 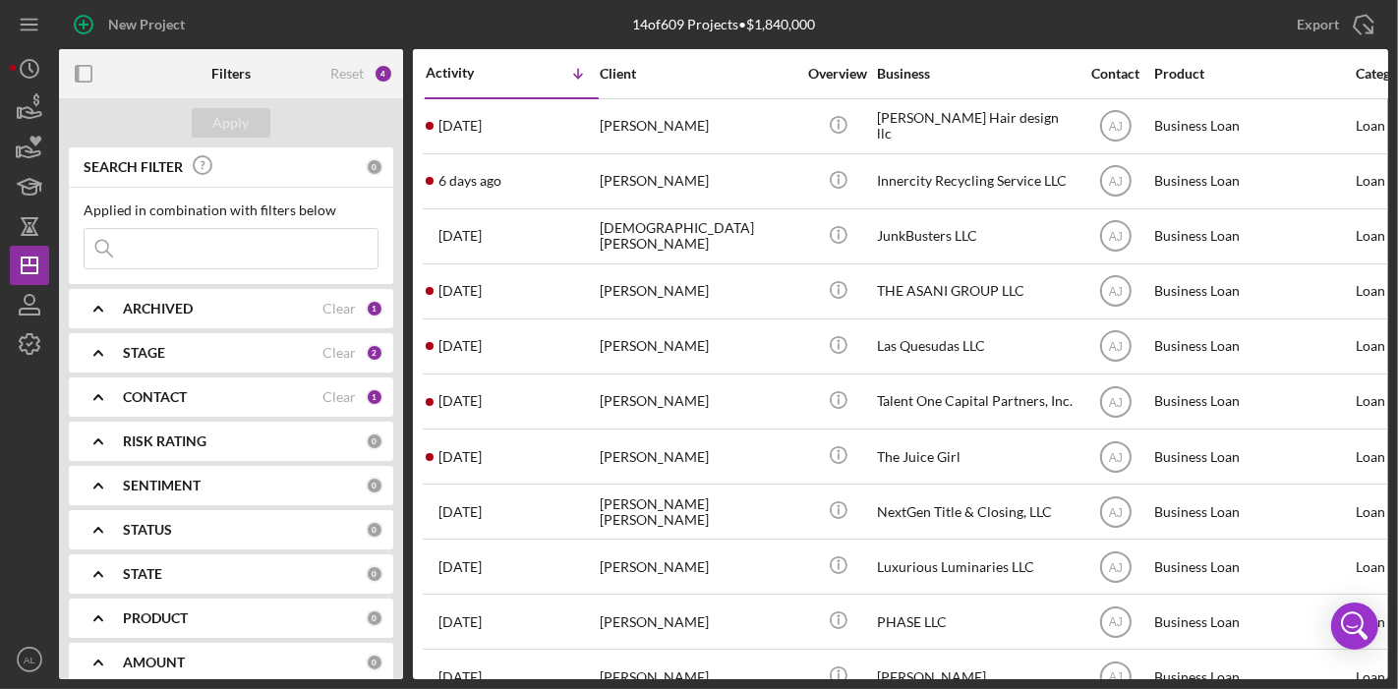 What do you see at coordinates (460, 457) in the screenshot?
I see `time: 2025-07-08 13:27` at bounding box center [460, 457].